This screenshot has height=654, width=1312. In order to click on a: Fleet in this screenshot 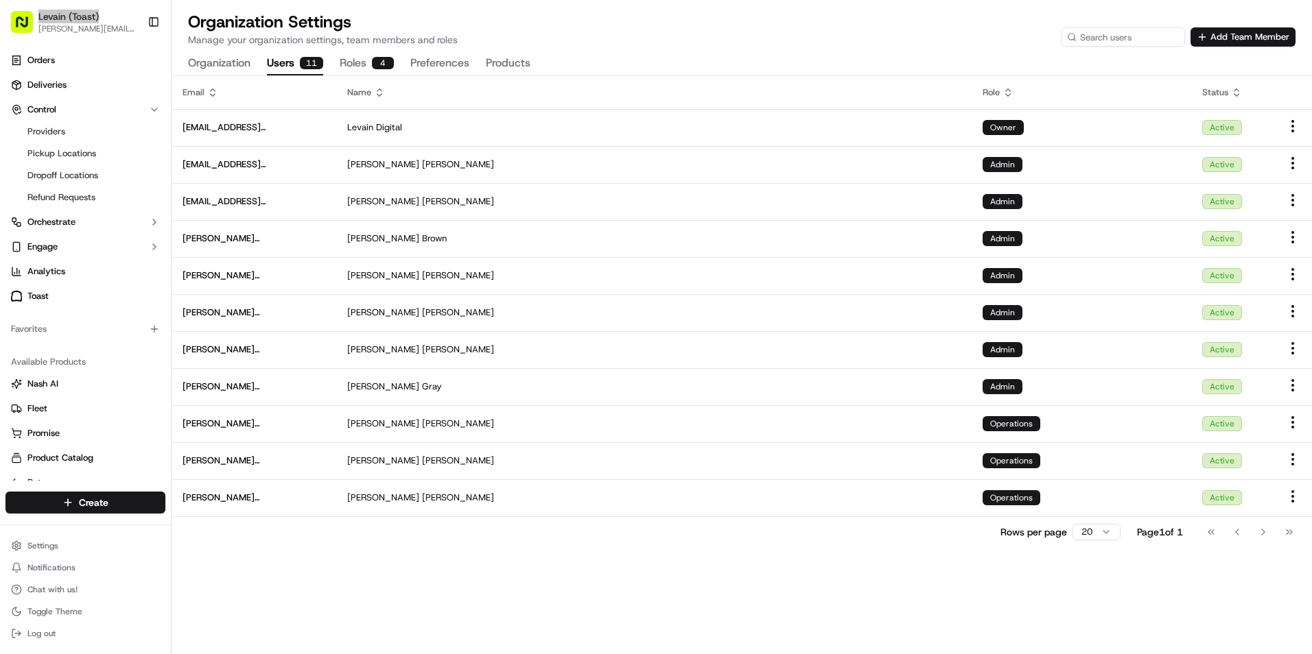, I will do `click(85, 409)`.